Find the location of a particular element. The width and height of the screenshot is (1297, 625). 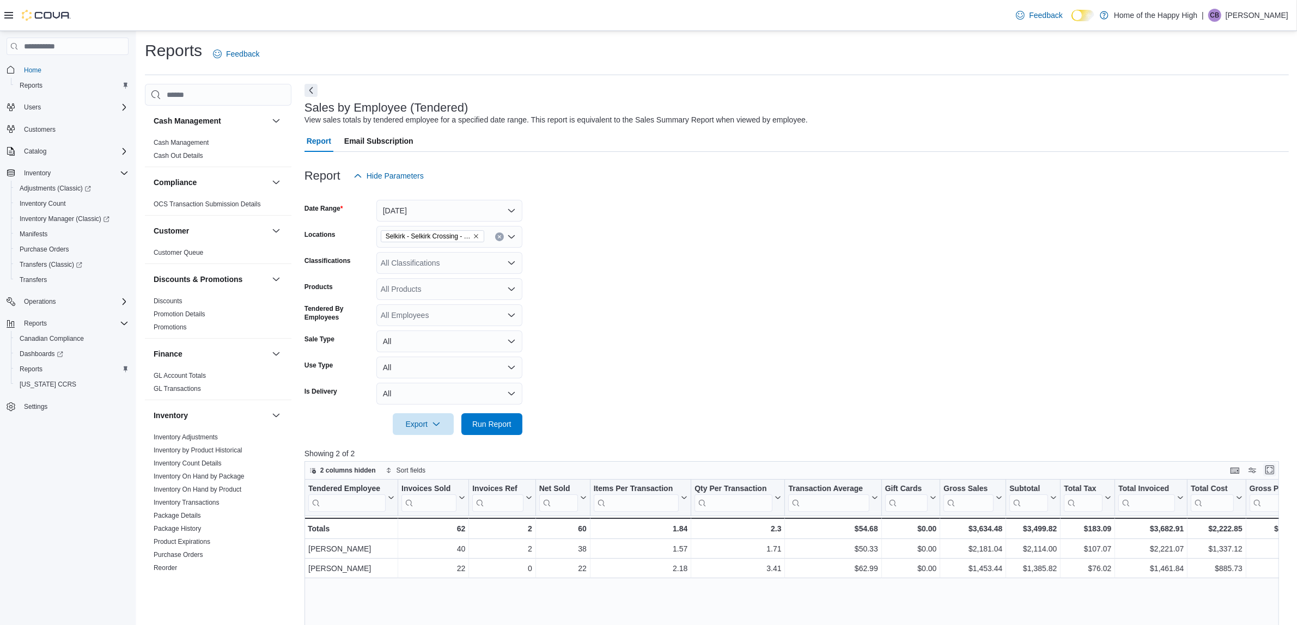

span: Inventory by Product Historical is located at coordinates (198, 451).